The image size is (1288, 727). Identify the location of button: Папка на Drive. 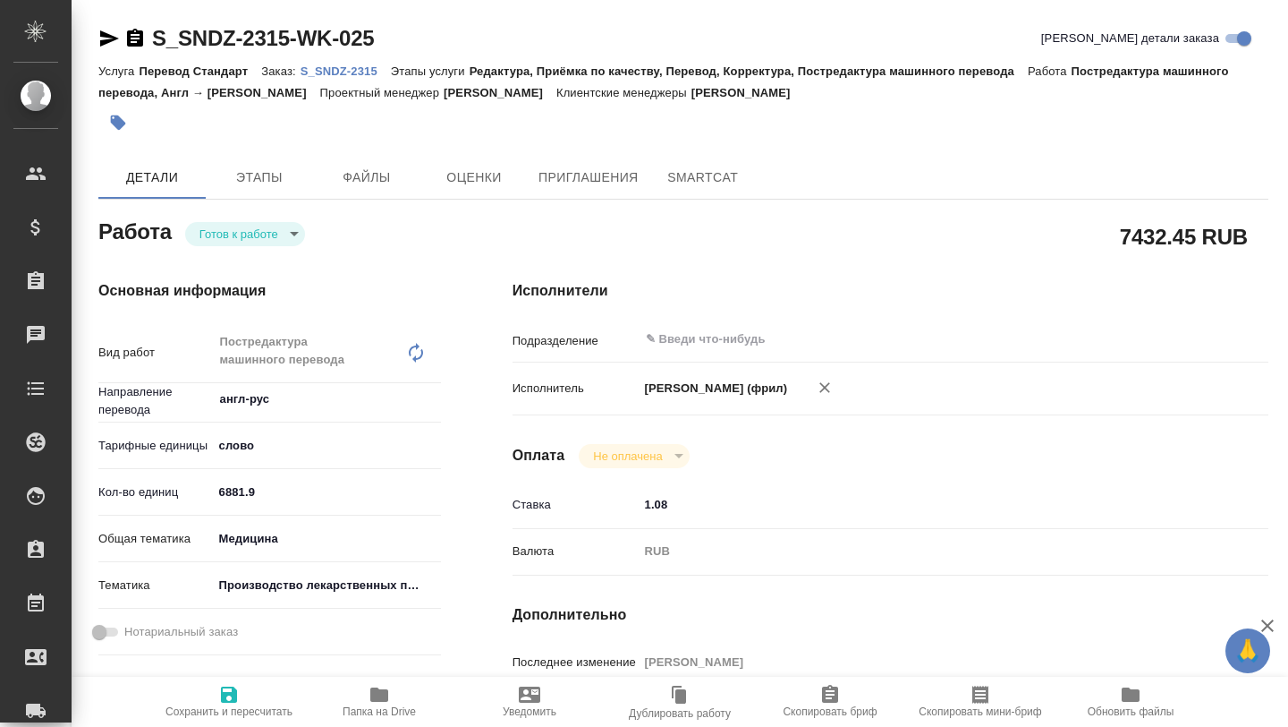
(379, 701).